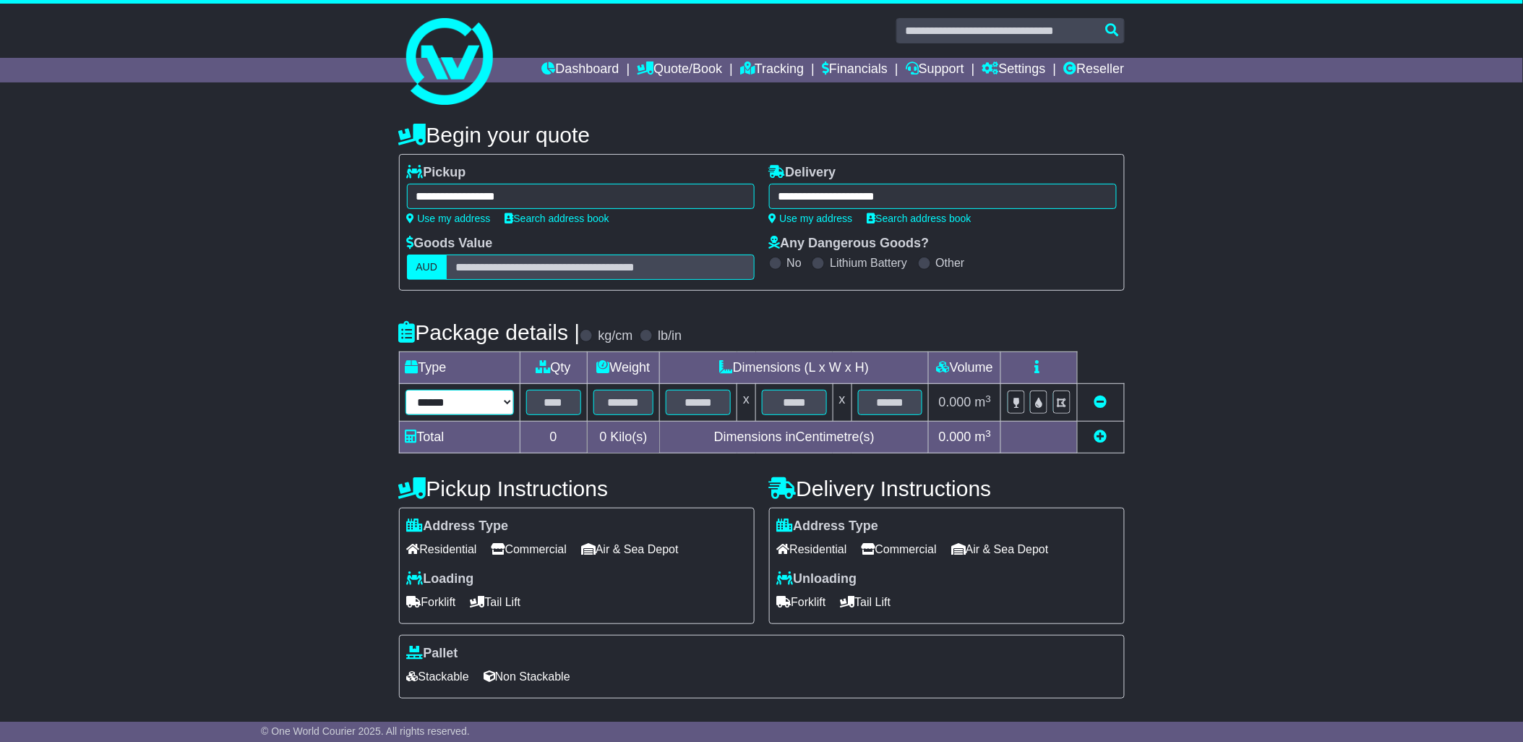 This screenshot has height=742, width=1523. I want to click on a: Add new item, so click(1101, 437).